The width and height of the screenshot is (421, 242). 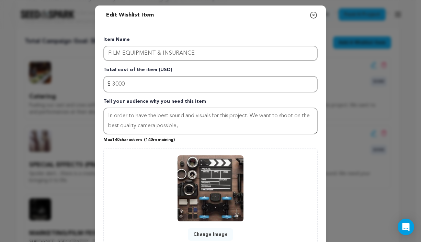 What do you see at coordinates (211, 53) in the screenshot?
I see `input: Enter item name` at bounding box center [211, 53].